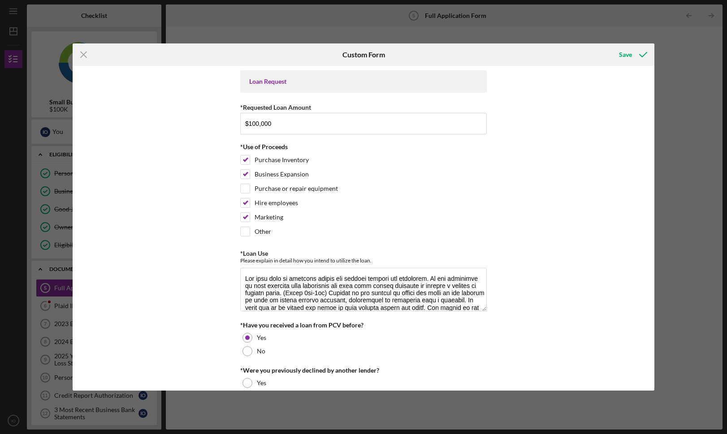 Image resolution: width=727 pixels, height=434 pixels. I want to click on label: Purchase or repair equipment, so click(296, 189).